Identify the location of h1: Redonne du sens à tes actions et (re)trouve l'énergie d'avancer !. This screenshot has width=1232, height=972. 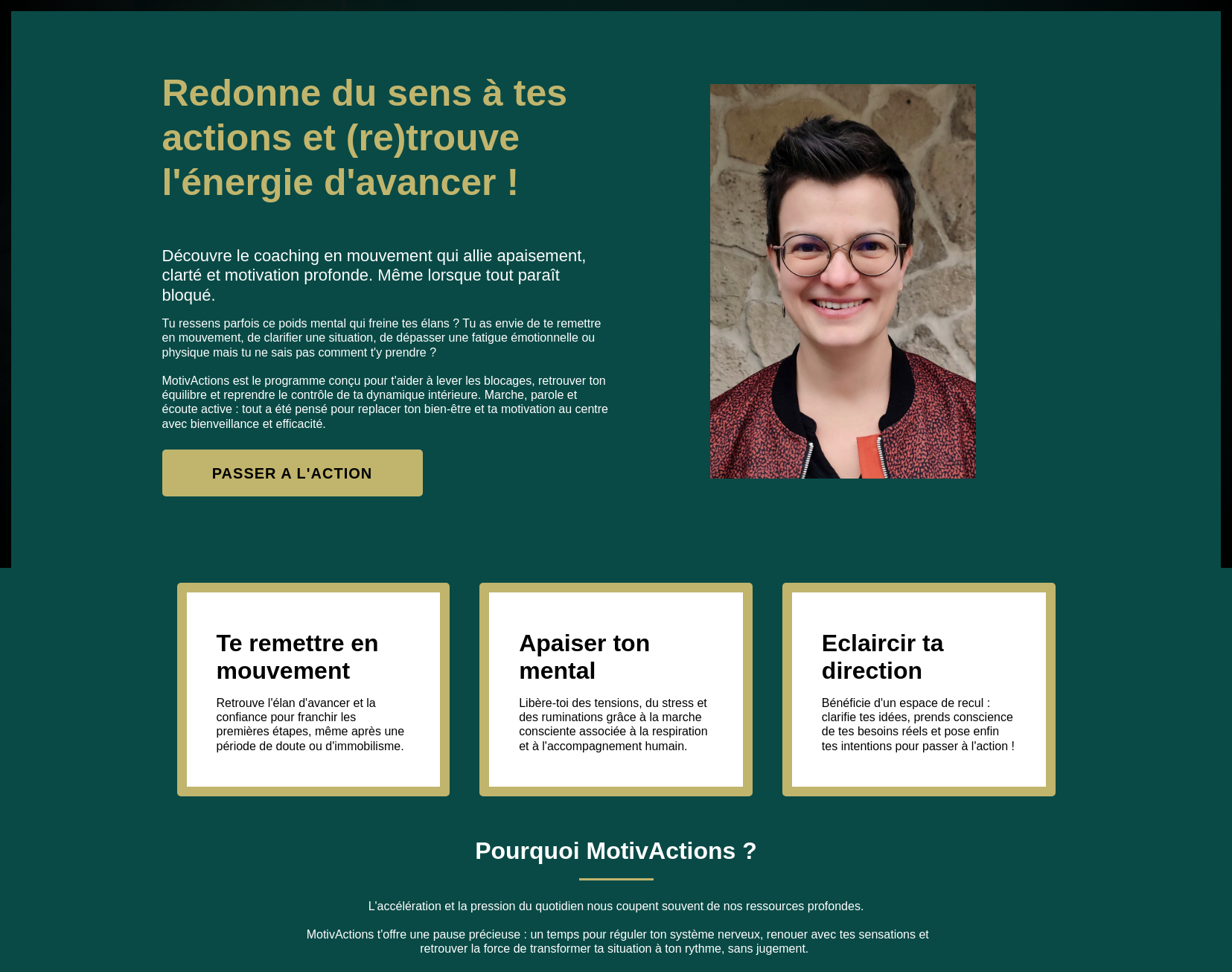
(389, 138).